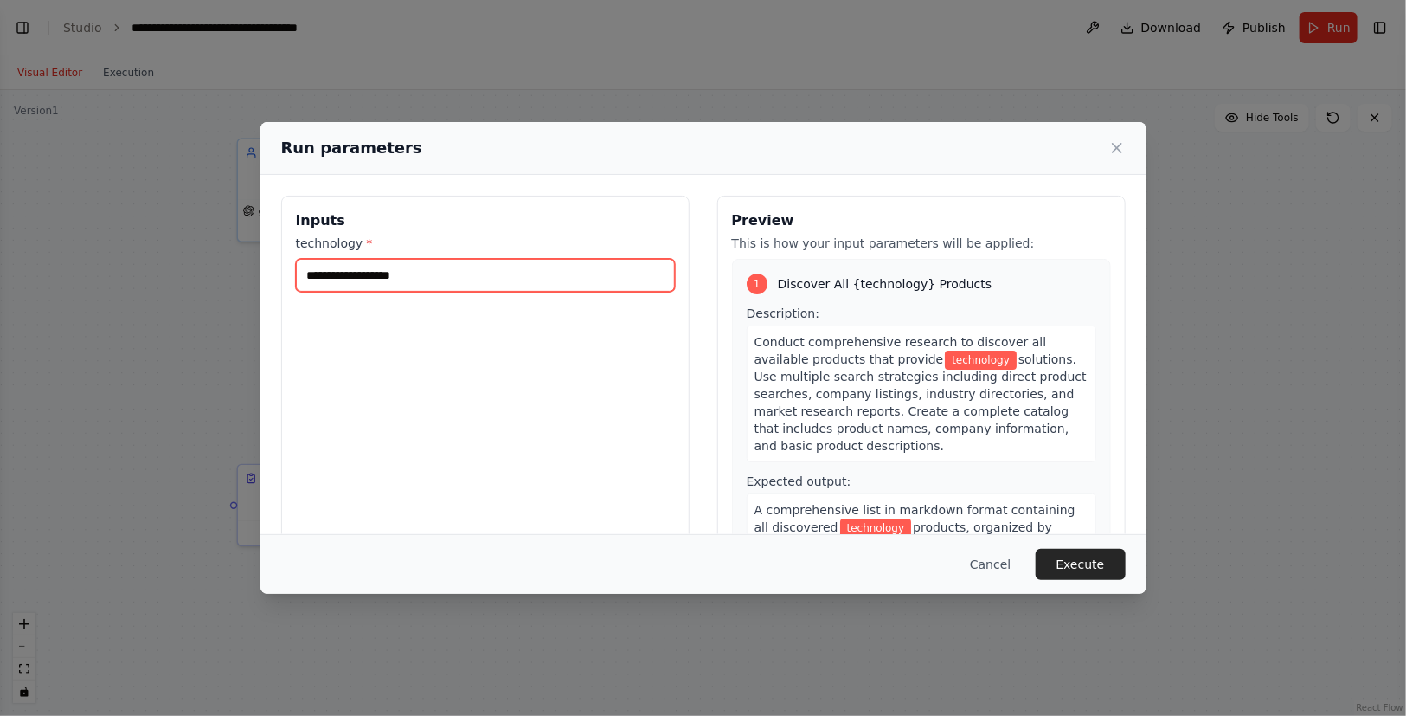 Image resolution: width=1406 pixels, height=716 pixels. I want to click on span: Expected output:, so click(799, 481).